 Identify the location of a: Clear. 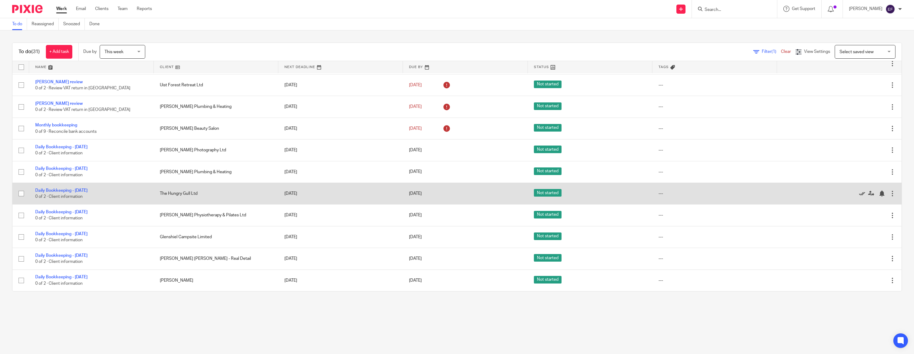
(785, 52).